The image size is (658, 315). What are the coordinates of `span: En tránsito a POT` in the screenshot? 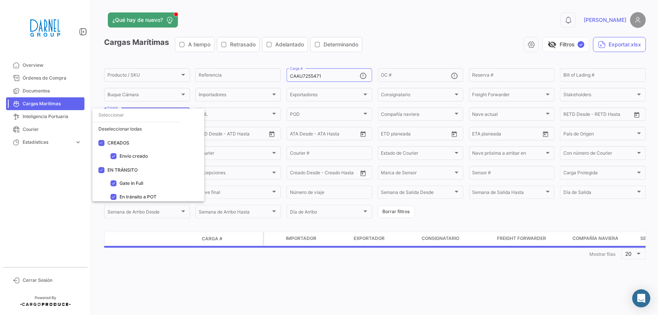 It's located at (138, 196).